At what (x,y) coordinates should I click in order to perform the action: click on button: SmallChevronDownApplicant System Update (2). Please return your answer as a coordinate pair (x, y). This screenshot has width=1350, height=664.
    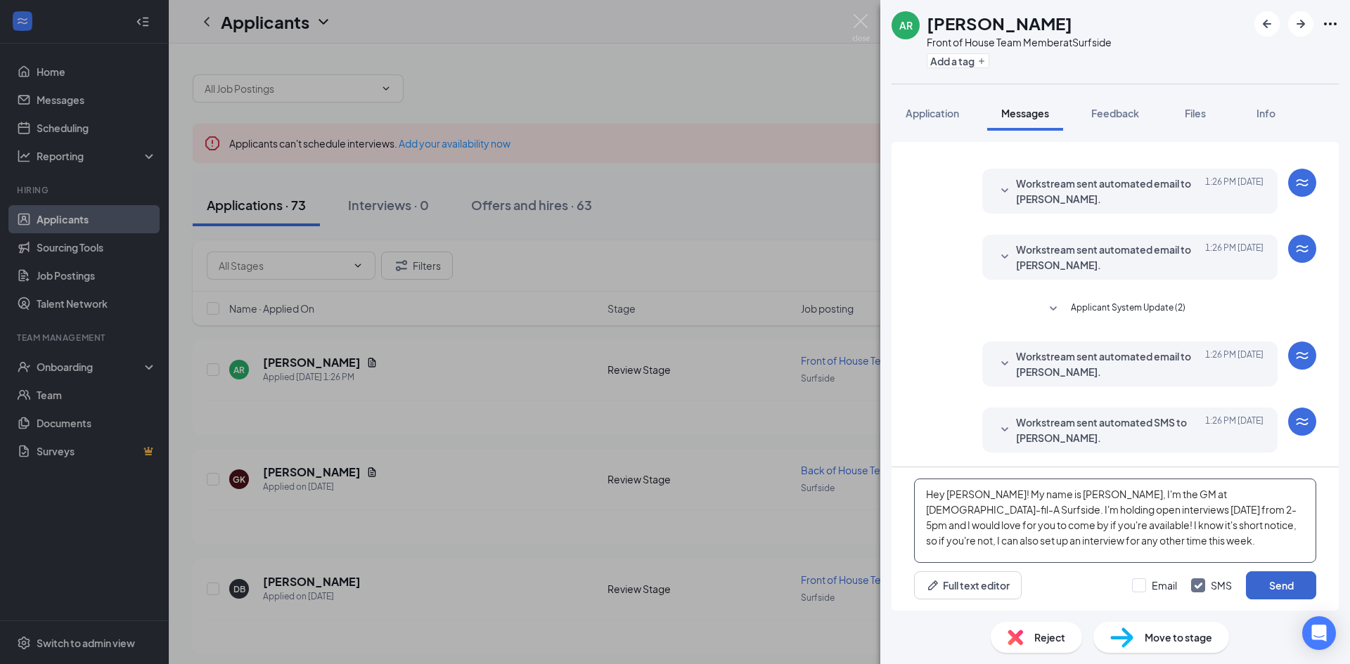
    Looking at the image, I should click on (1115, 309).